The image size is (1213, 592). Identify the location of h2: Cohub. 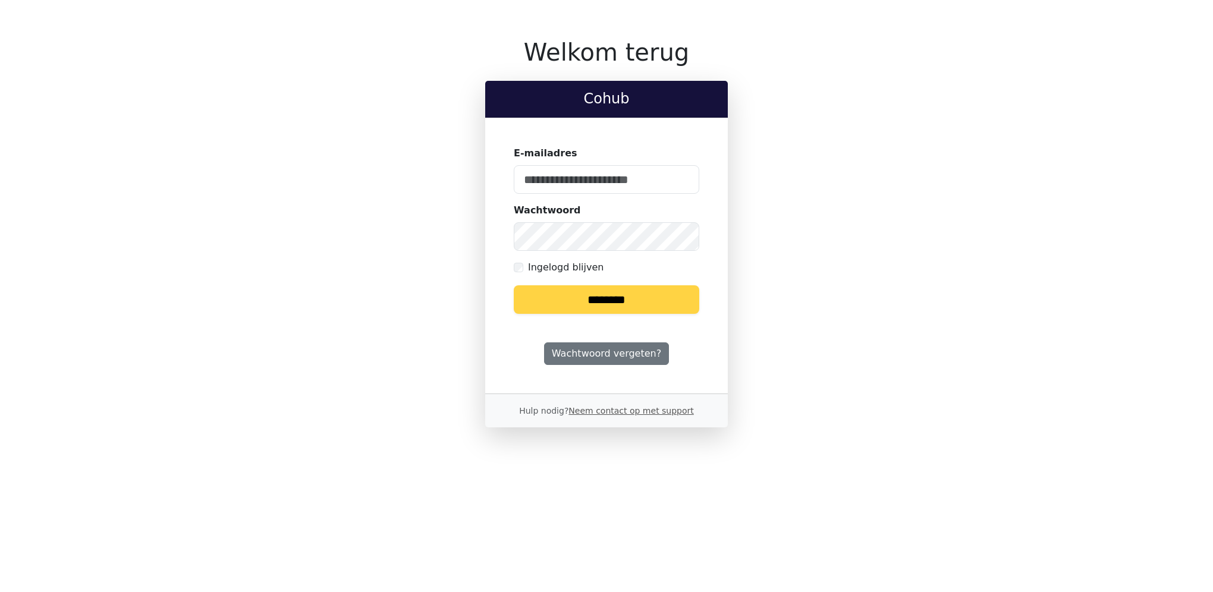
(607, 99).